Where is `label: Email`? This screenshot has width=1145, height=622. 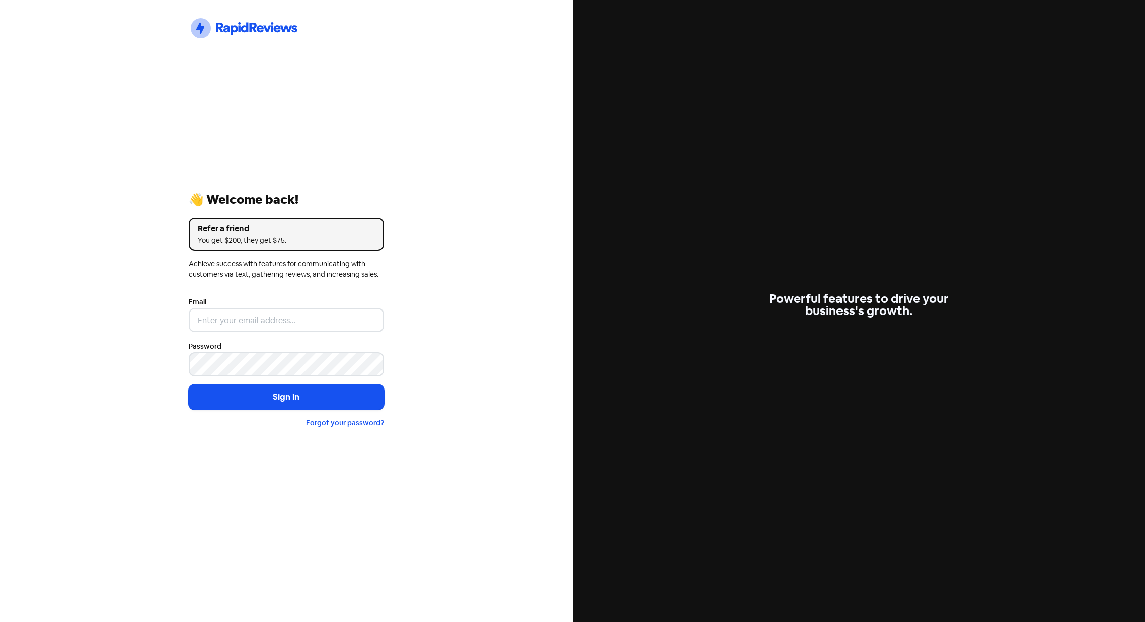 label: Email is located at coordinates (197, 302).